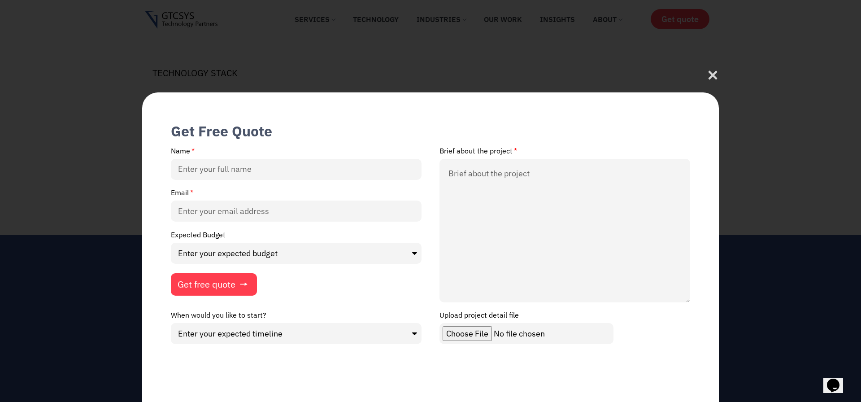  Describe the element at coordinates (431, 221) in the screenshot. I see `form: New Form` at that location.